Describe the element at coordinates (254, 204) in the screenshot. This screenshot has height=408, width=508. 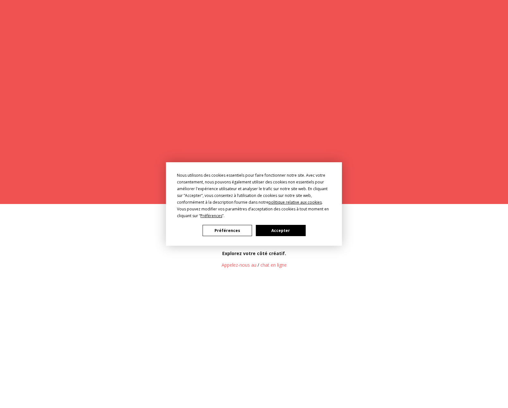
I see `div: Cookie Consent Prompt` at that location.